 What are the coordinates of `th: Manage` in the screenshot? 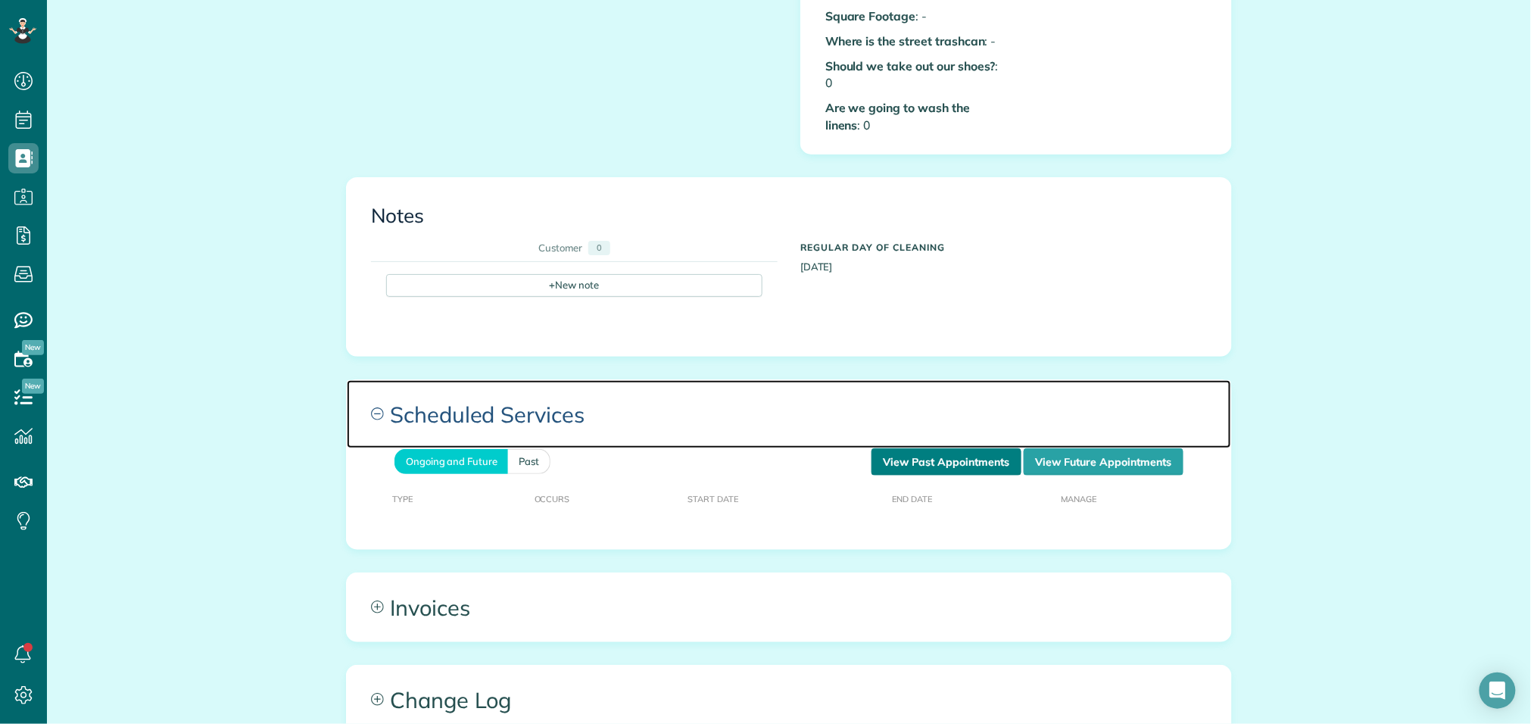 It's located at (1131, 498).